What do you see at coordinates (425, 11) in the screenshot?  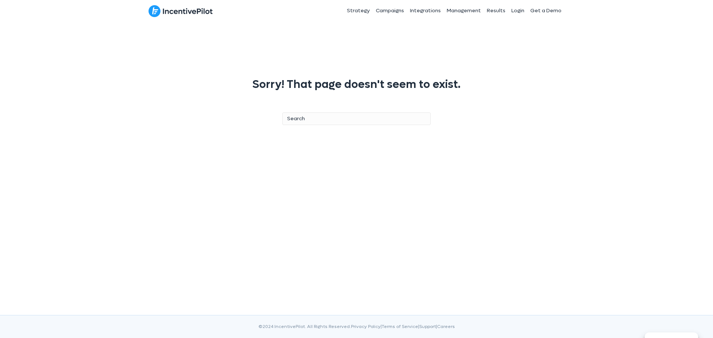 I see `a: Integrations` at bounding box center [425, 11].